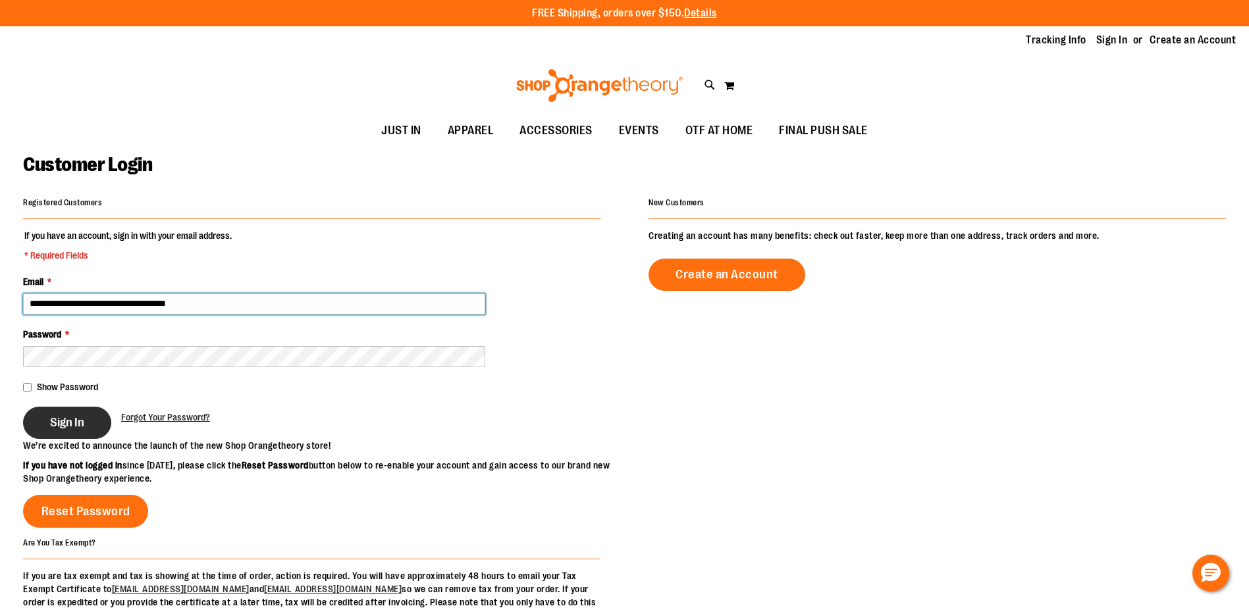 The width and height of the screenshot is (1249, 608). What do you see at coordinates (937, 236) in the screenshot?
I see `p: Creating an account has many benefits: check out faster, keep more than one address, track orders...` at bounding box center [937, 236].